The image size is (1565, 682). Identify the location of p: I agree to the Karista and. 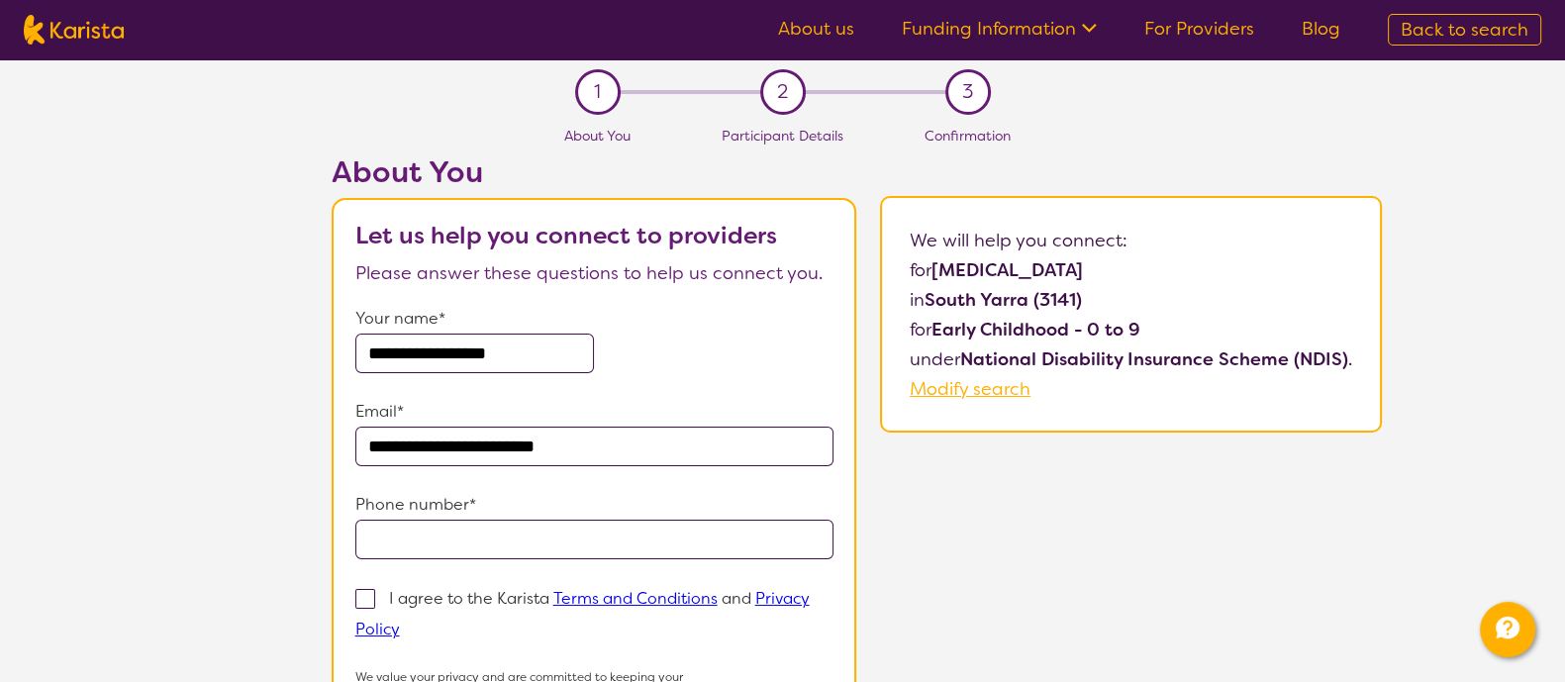
(582, 614).